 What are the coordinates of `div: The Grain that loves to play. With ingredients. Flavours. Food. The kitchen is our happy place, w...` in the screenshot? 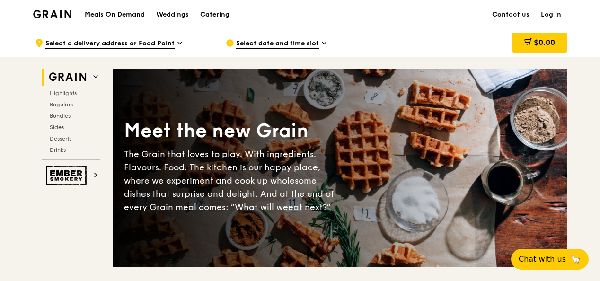 It's located at (232, 181).